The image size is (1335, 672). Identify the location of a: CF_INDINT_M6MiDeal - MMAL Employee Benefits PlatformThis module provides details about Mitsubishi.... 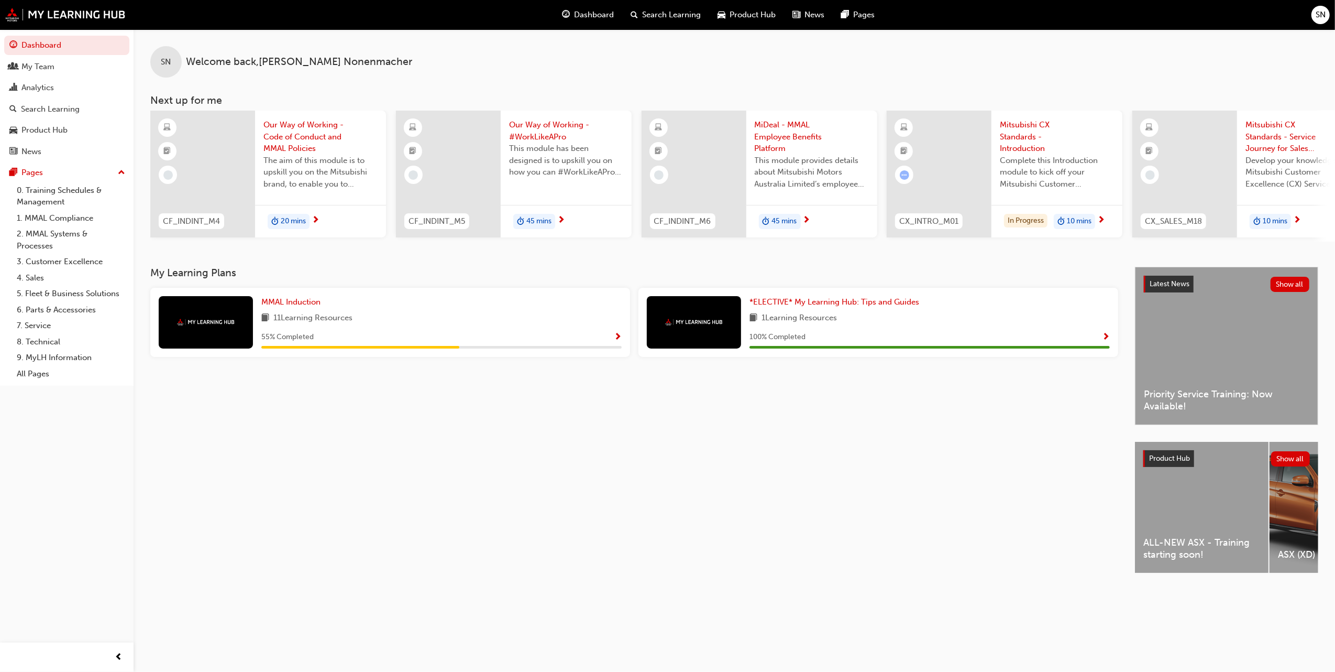
(760, 174).